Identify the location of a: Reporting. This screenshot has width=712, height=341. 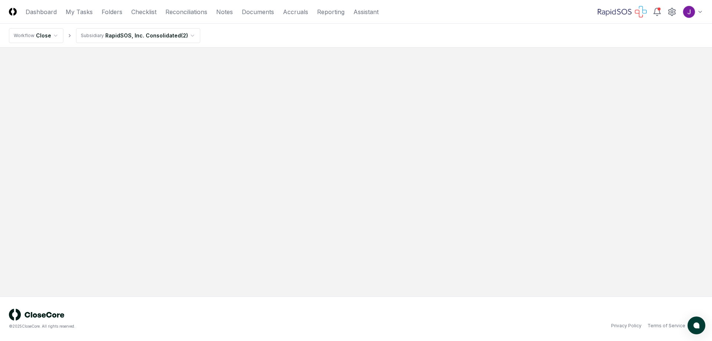
(331, 12).